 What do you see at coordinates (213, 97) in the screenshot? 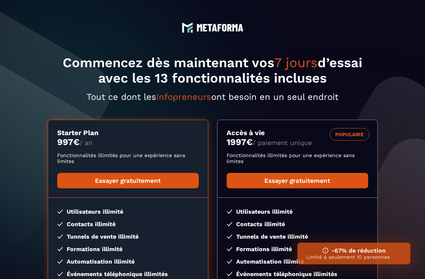
I see `p: Tout ce dont les ont besoin en un seul endroit` at bounding box center [213, 97].